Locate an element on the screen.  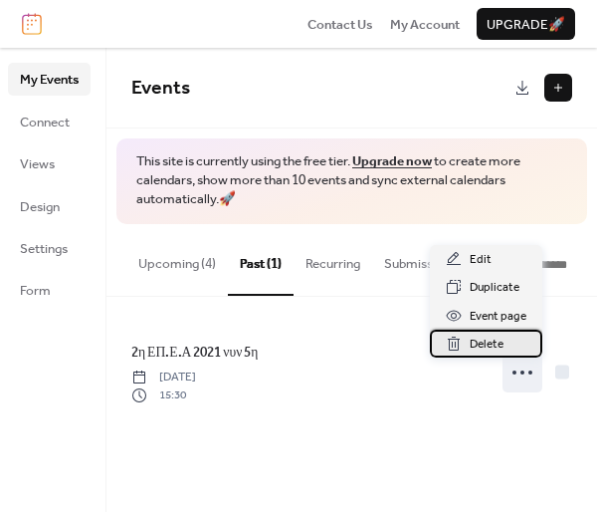
span: Settings is located at coordinates (44, 249).